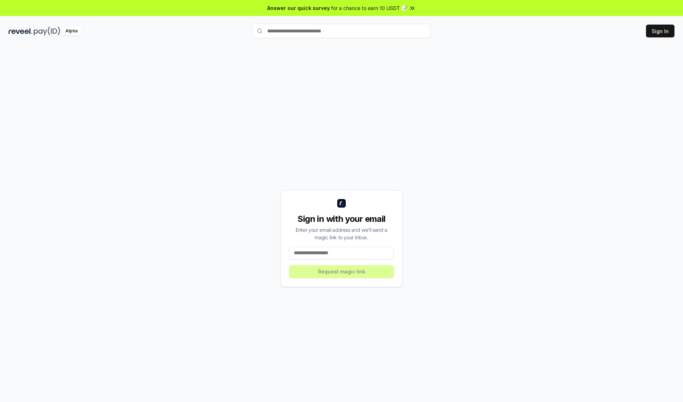 The width and height of the screenshot is (683, 402). Describe the element at coordinates (20, 31) in the screenshot. I see `img: reveel_dark` at that location.